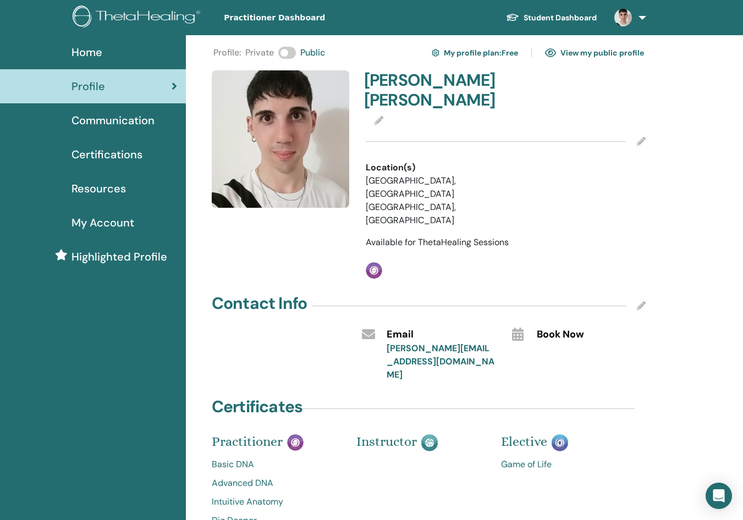 The image size is (743, 520). Describe the element at coordinates (88, 86) in the screenshot. I see `span: Profile` at that location.